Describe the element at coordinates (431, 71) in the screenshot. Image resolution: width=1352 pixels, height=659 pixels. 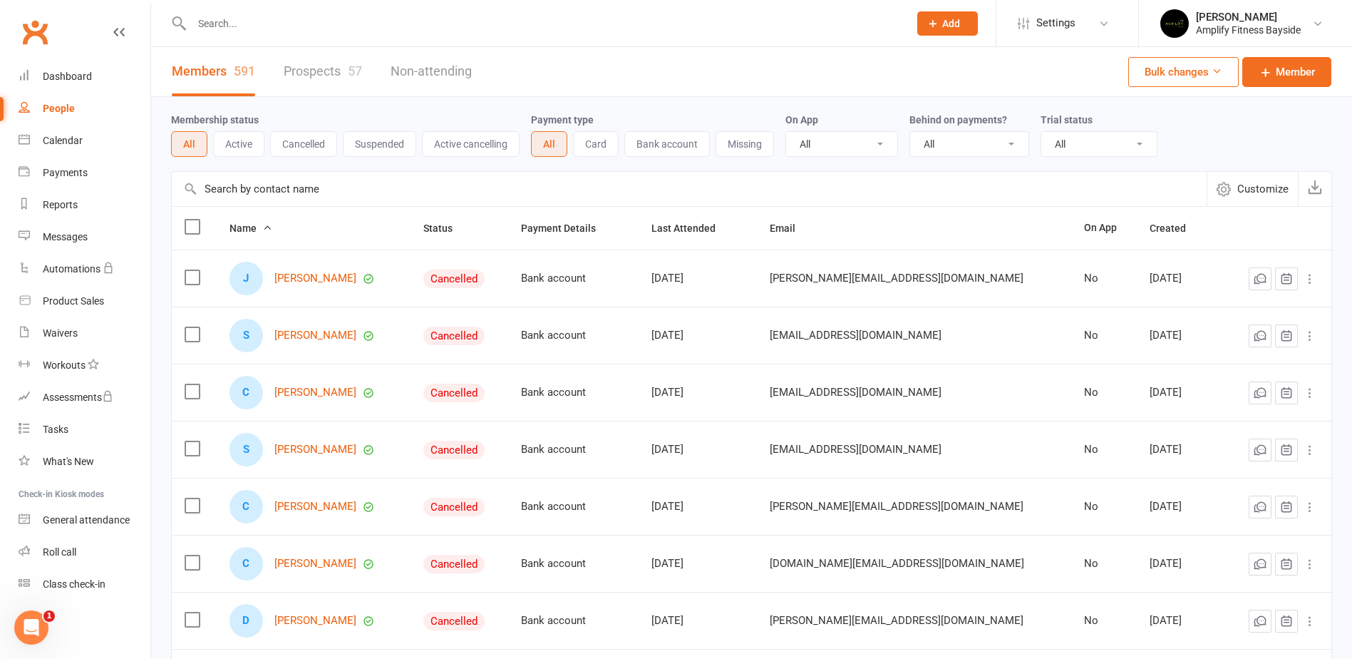
I see `a: Non-attending` at that location.